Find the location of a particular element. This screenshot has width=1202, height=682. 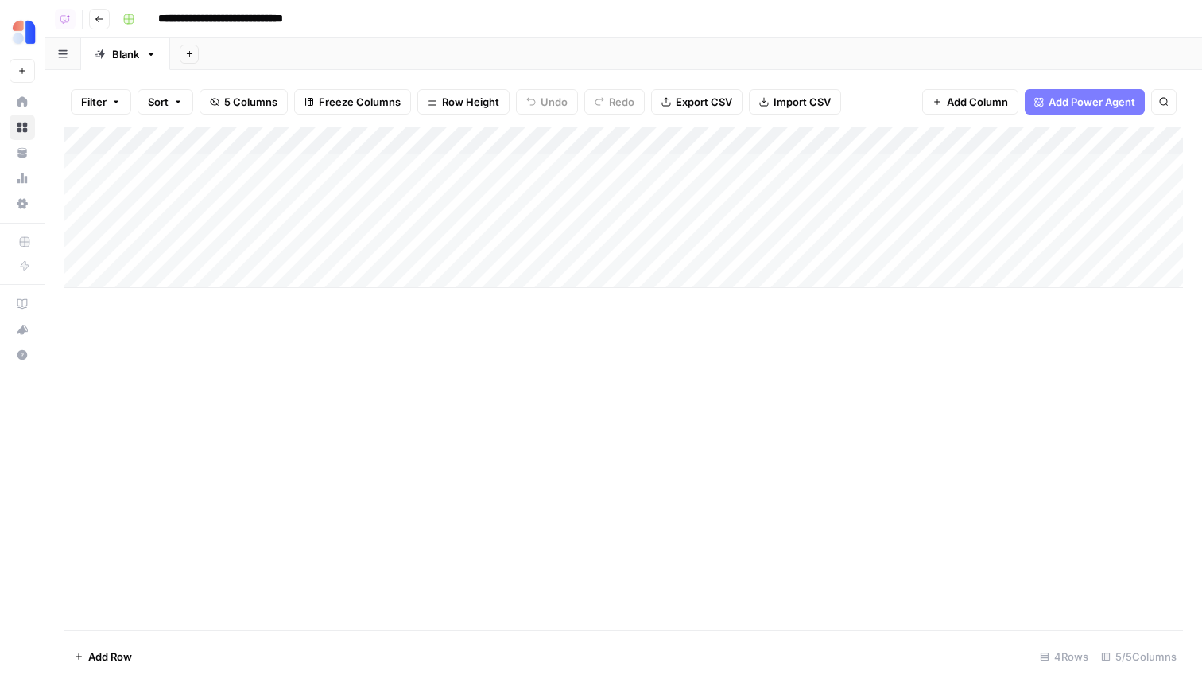

span: 5 Columns is located at coordinates (251, 102).